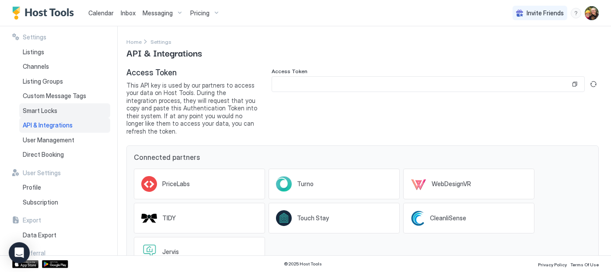 This screenshot has width=611, height=272. Describe the element at coordinates (585, 264) in the screenshot. I see `span: Terms Of Use` at that location.